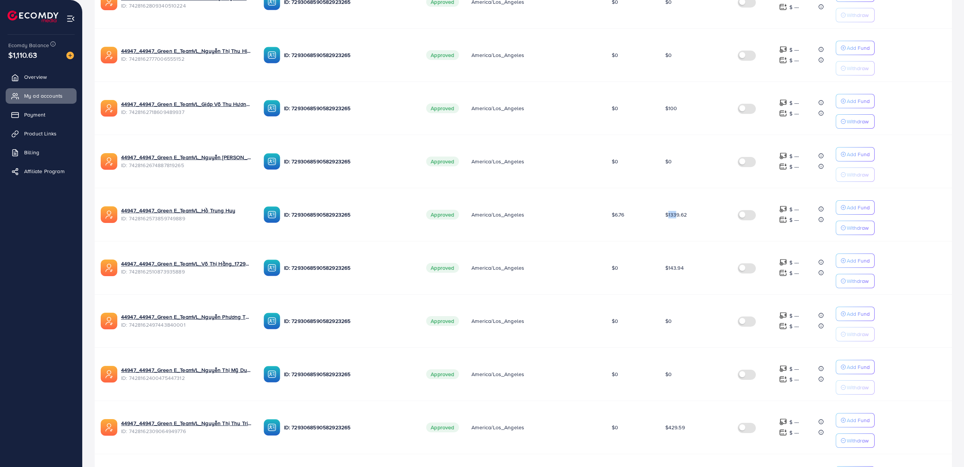 Image resolution: width=964 pixels, height=467 pixels. Describe the element at coordinates (186, 378) in the screenshot. I see `span: ID: 7428162400475447312` at that location.